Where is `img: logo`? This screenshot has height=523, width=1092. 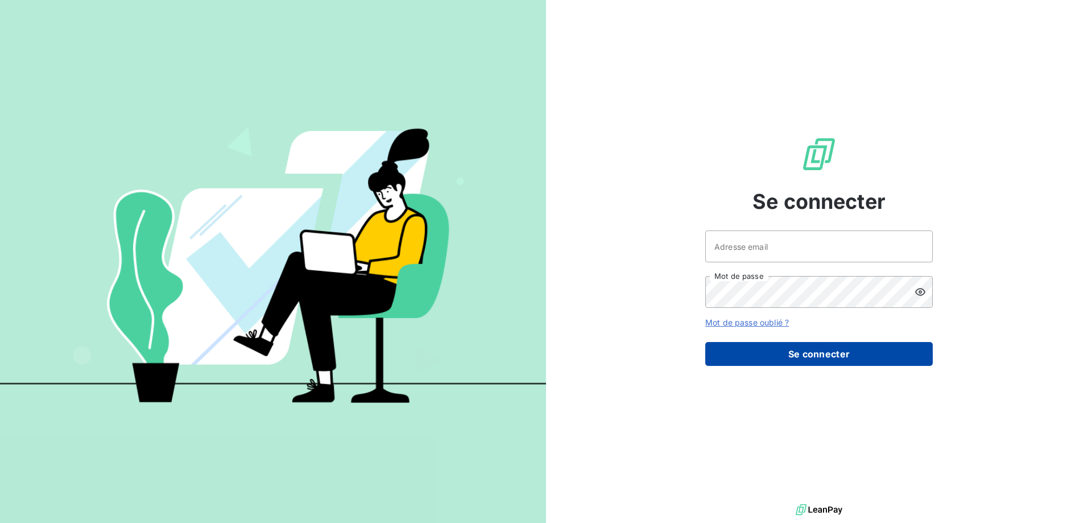
img: logo is located at coordinates (819, 510).